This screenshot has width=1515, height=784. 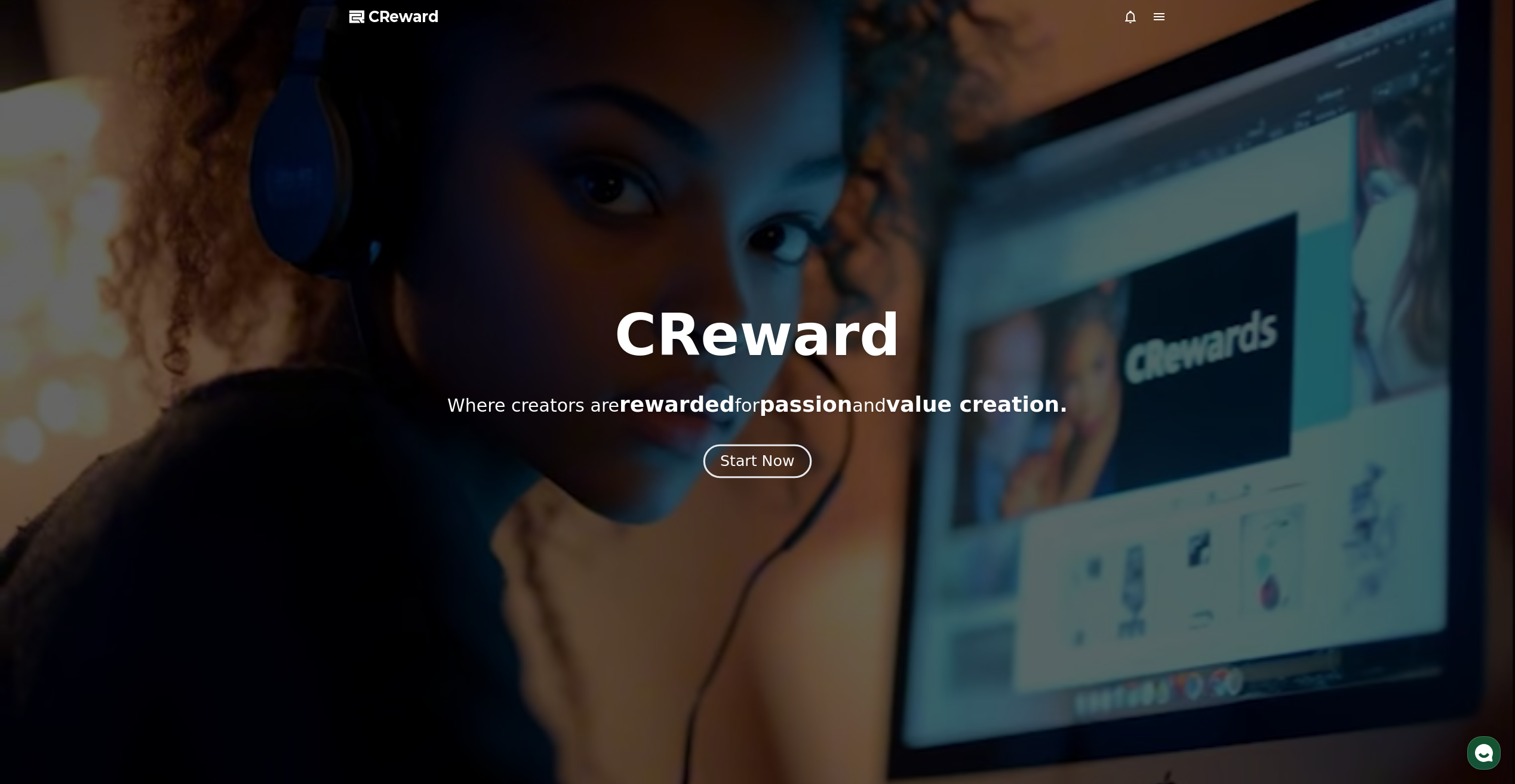 I want to click on a: Settings, so click(x=192, y=393).